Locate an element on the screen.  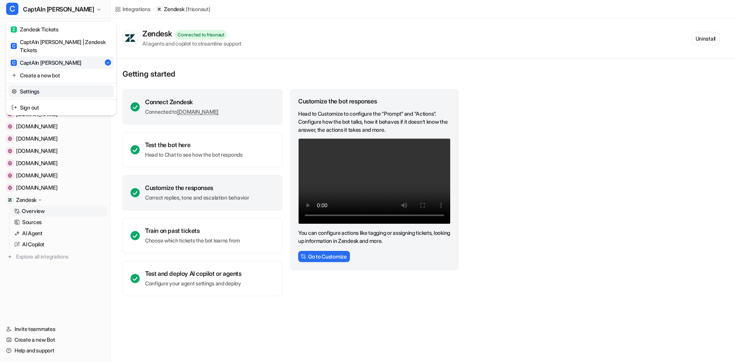
span: Z is located at coordinates (14, 29).